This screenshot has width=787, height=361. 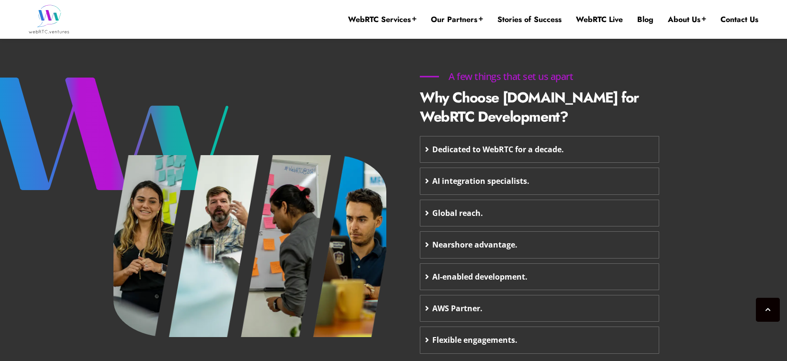 What do you see at coordinates (498, 149) in the screenshot?
I see `span: Dedicated to WebRTC for a decade.` at bounding box center [498, 149].